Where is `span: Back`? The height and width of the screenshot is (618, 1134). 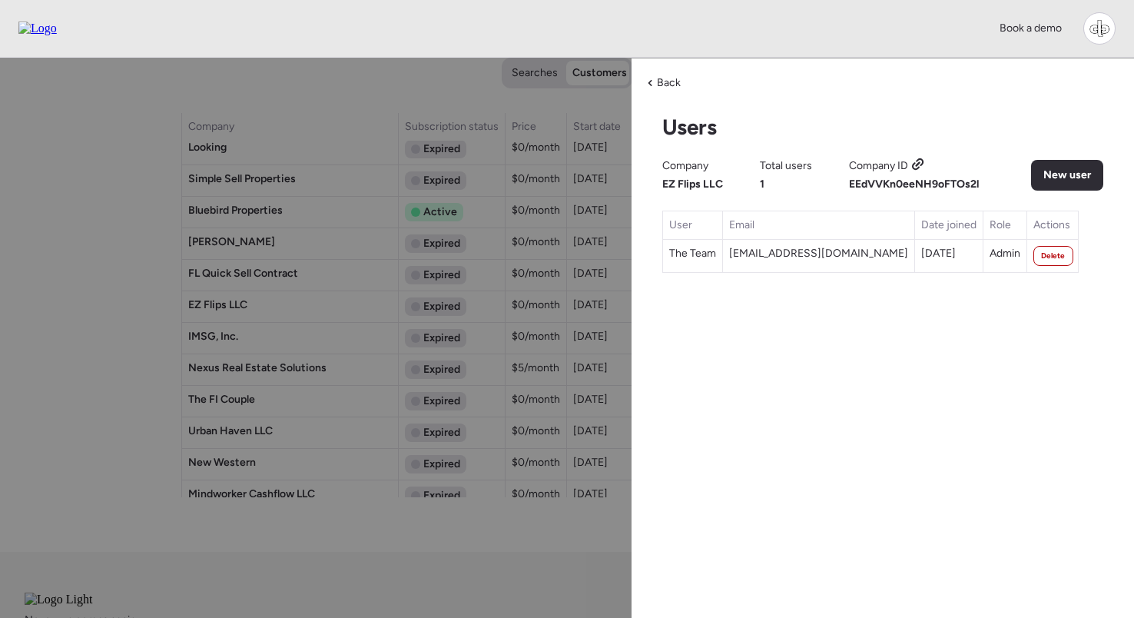 span: Back is located at coordinates (669, 83).